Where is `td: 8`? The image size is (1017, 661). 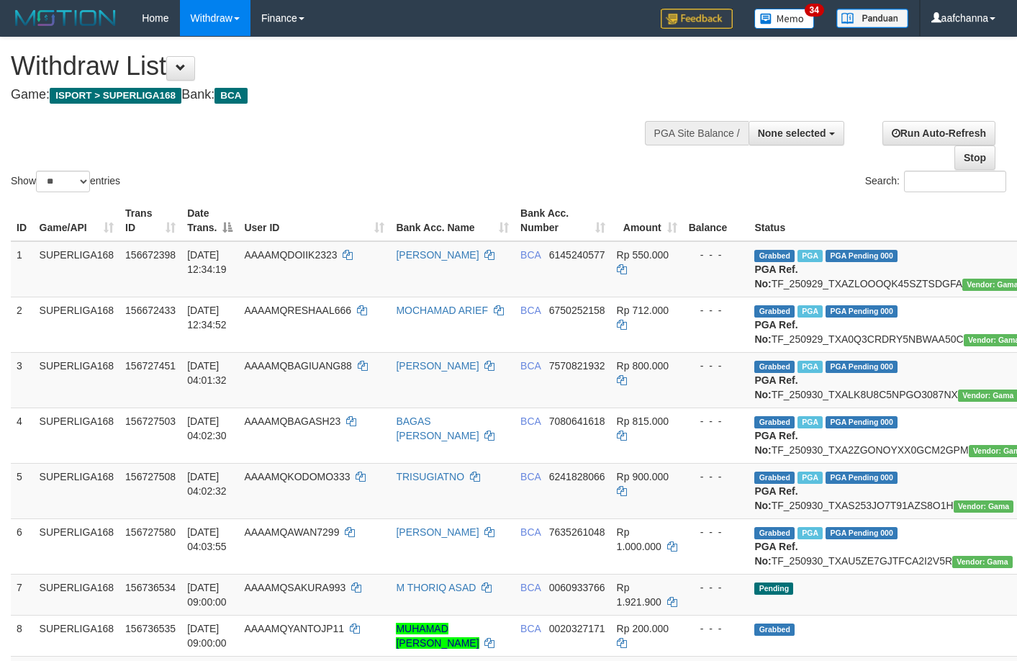 td: 8 is located at coordinates (22, 635).